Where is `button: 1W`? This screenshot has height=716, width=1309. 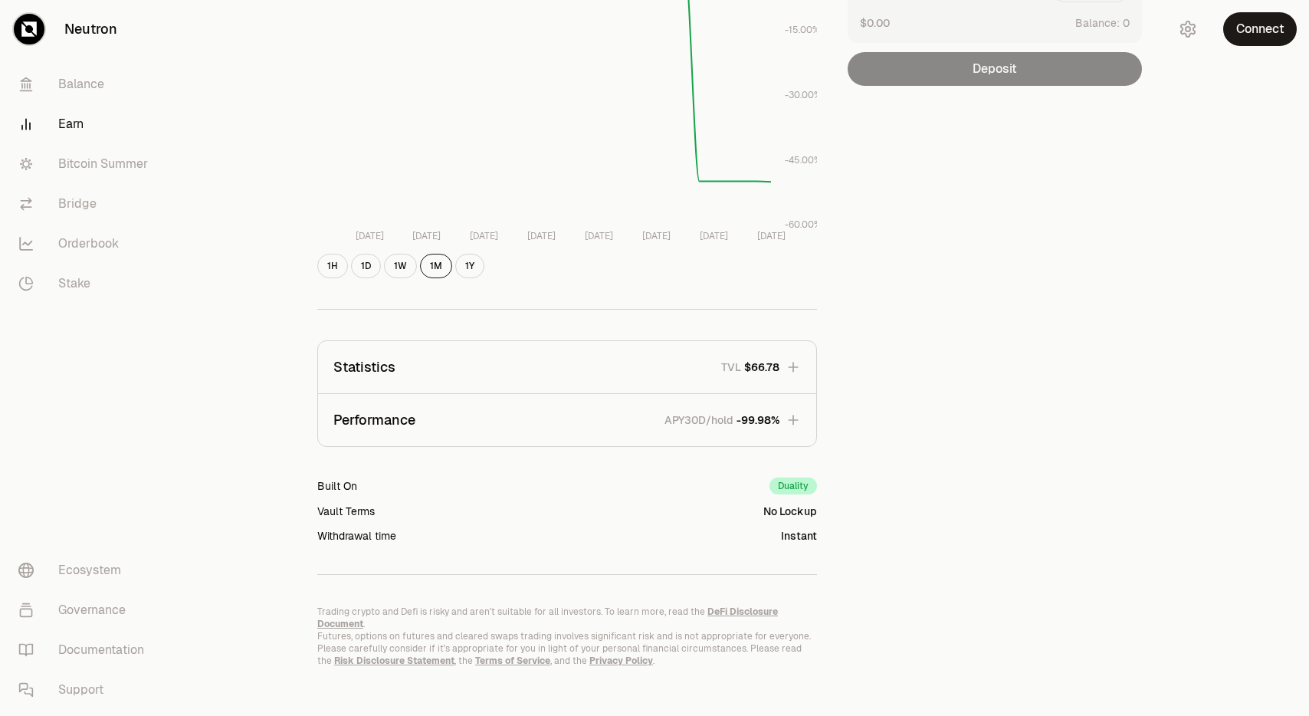 button: 1W is located at coordinates (400, 266).